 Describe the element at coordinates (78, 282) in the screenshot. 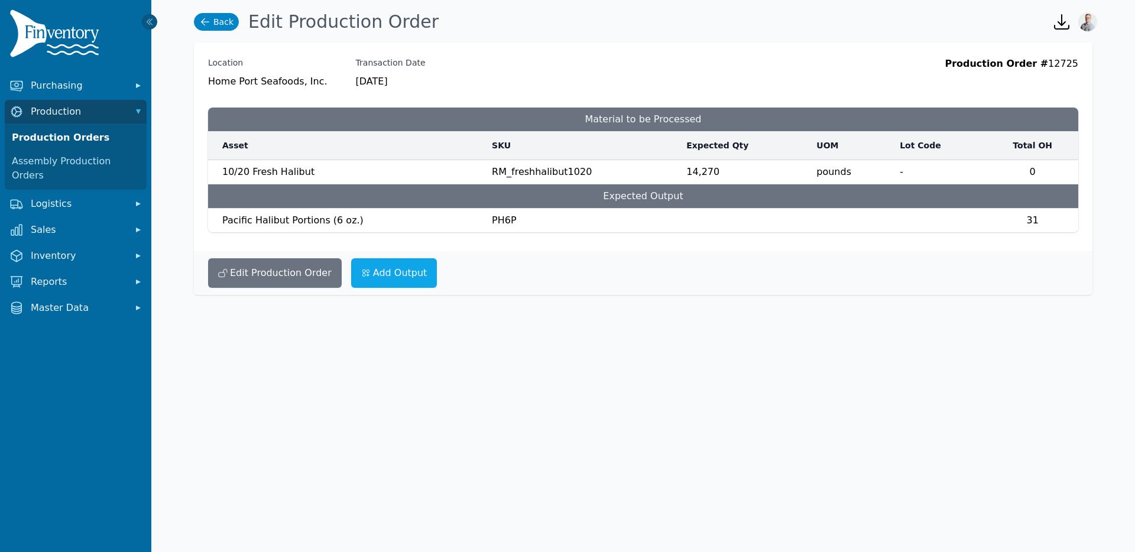

I see `span: Reports` at that location.